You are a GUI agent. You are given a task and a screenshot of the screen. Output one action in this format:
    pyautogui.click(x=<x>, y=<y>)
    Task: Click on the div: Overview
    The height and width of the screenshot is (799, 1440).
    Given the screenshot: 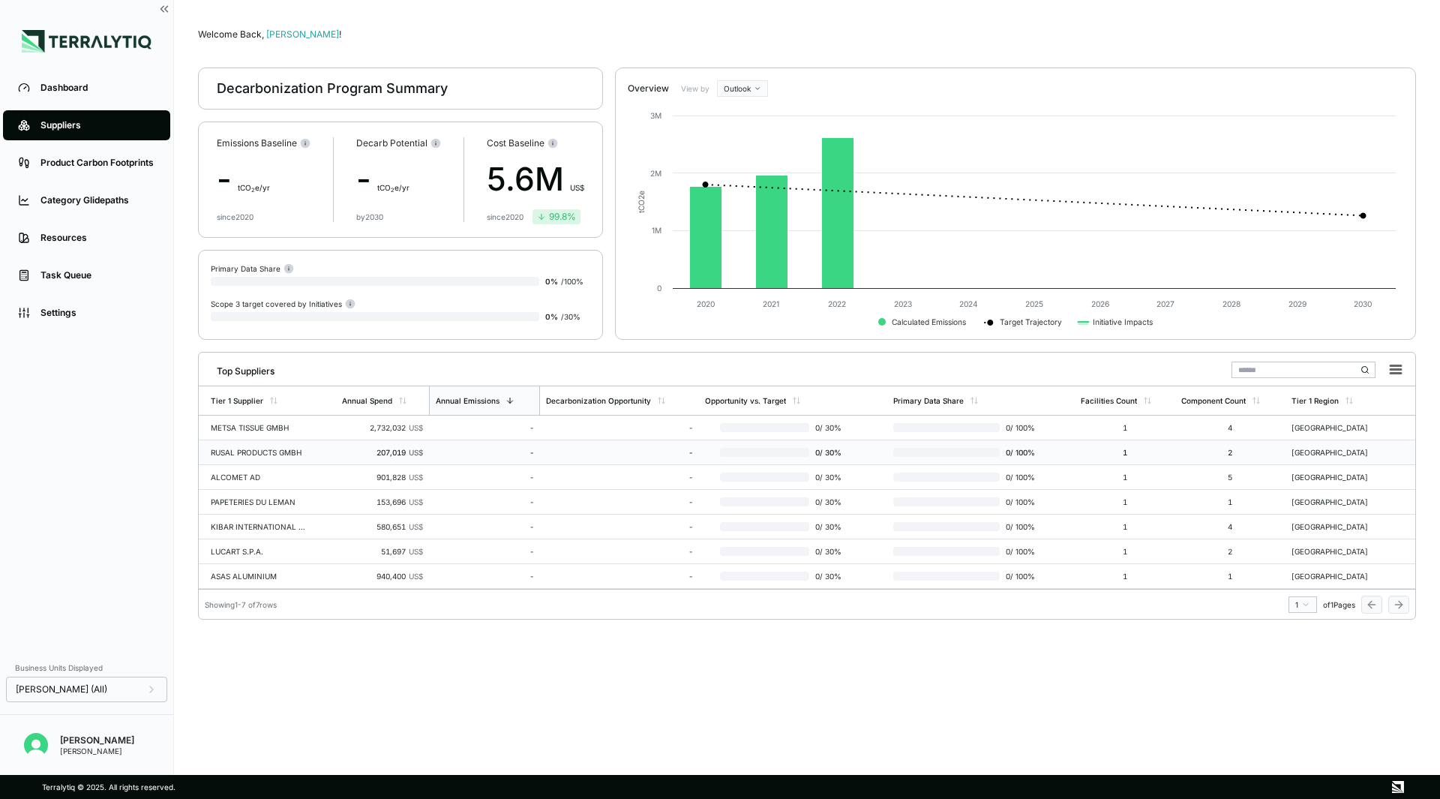 What is the action you would take?
    pyautogui.click(x=648, y=88)
    